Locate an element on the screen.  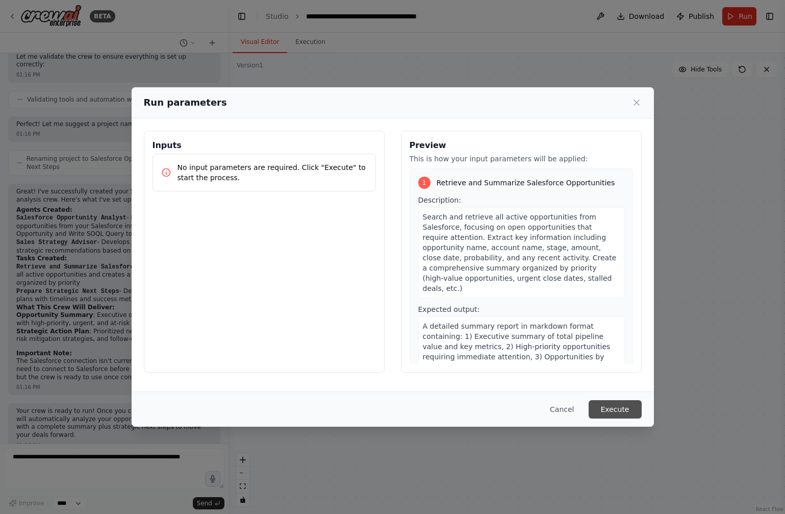
h2: Run parameters is located at coordinates (185, 103).